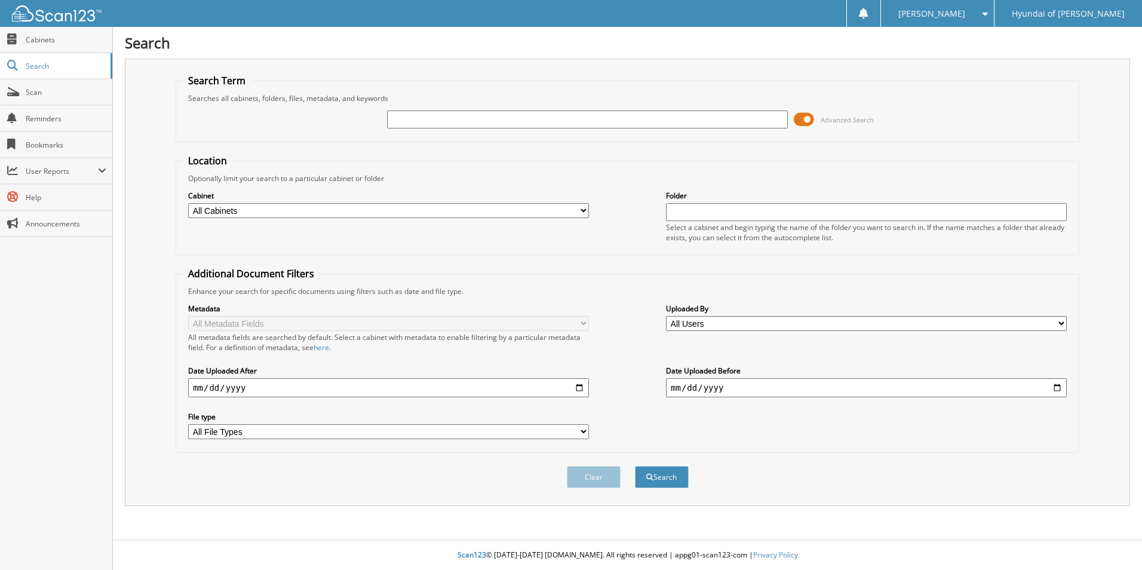  Describe the element at coordinates (847, 119) in the screenshot. I see `span: Advanced Search` at that location.